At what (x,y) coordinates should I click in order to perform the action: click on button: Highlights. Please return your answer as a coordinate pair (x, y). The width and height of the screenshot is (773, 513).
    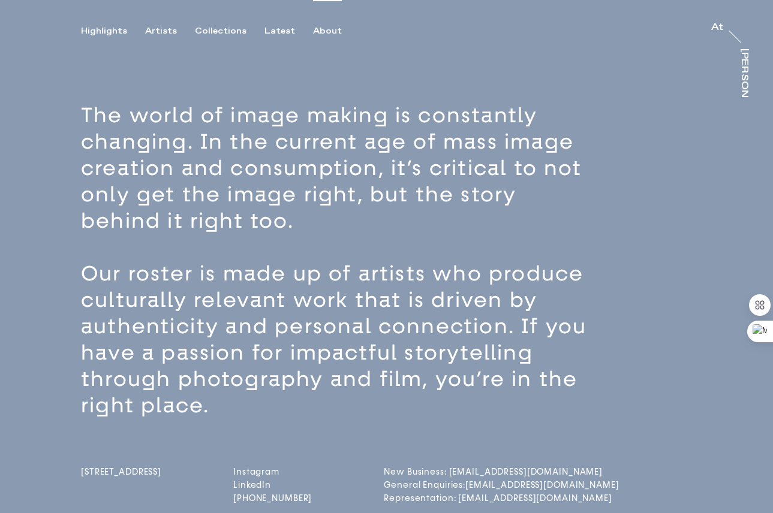
    Looking at the image, I should click on (113, 31).